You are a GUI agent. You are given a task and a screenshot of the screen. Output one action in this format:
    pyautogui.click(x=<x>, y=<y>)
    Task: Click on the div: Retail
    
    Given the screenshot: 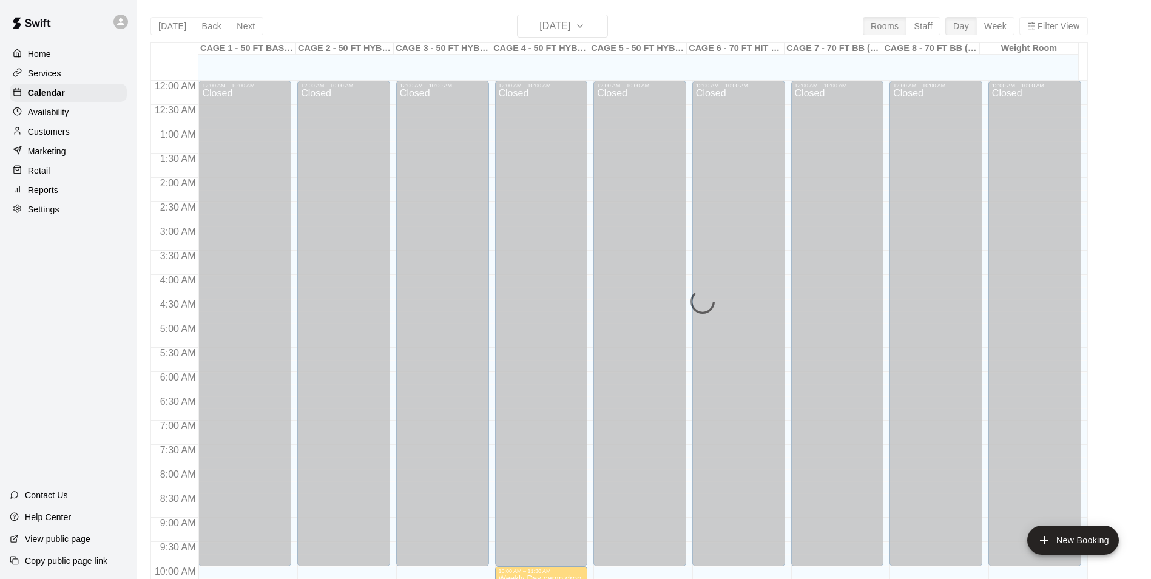 What is the action you would take?
    pyautogui.click(x=68, y=171)
    